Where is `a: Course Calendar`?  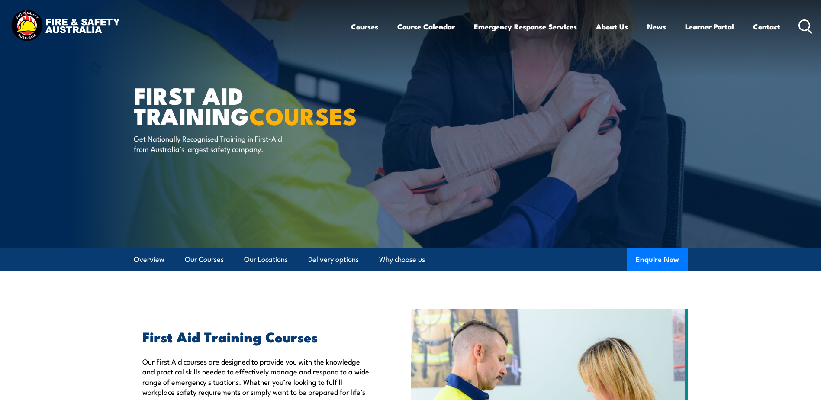
a: Course Calendar is located at coordinates (426, 26).